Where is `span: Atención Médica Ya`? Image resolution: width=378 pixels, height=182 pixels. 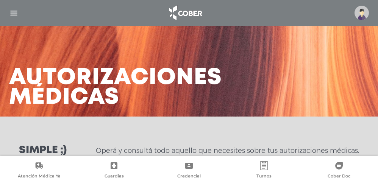 span: Atención Médica Ya is located at coordinates (39, 177).